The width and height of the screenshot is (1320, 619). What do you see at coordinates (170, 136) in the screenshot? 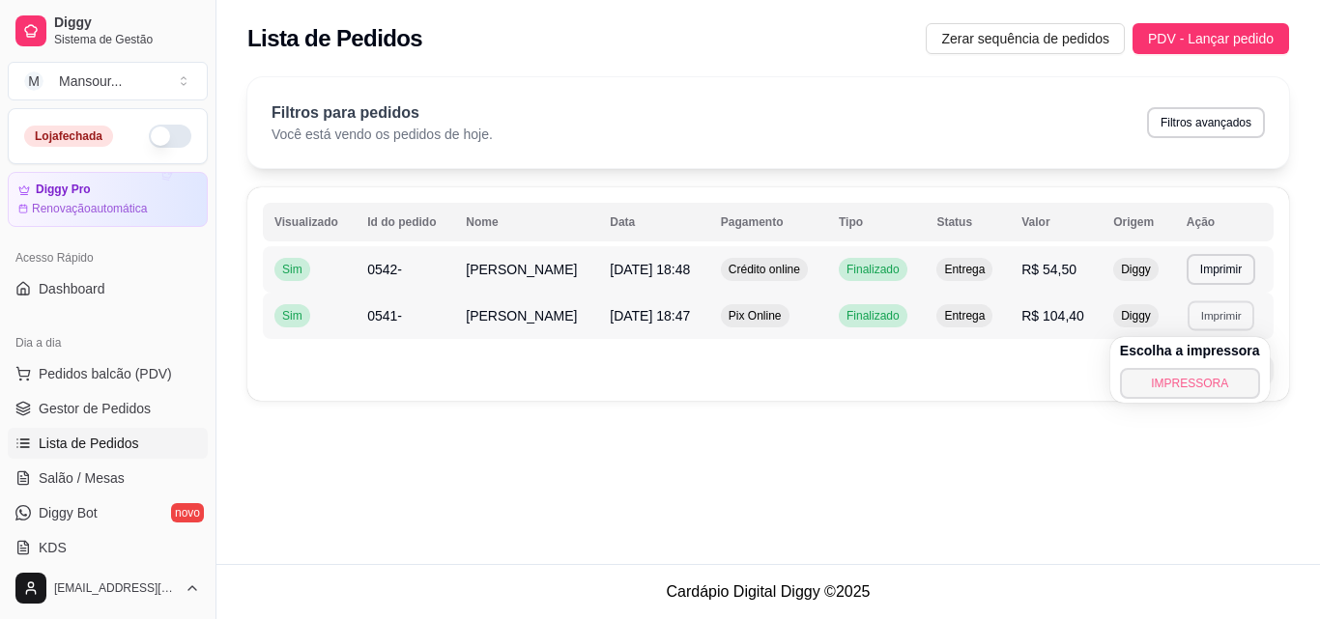
I see `button: Alterar Status` at bounding box center [170, 136].